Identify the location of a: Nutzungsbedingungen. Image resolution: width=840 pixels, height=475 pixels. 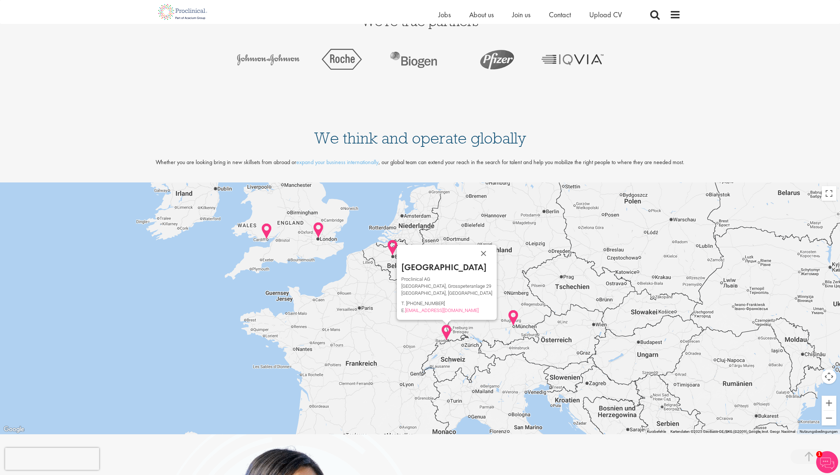
(819, 431).